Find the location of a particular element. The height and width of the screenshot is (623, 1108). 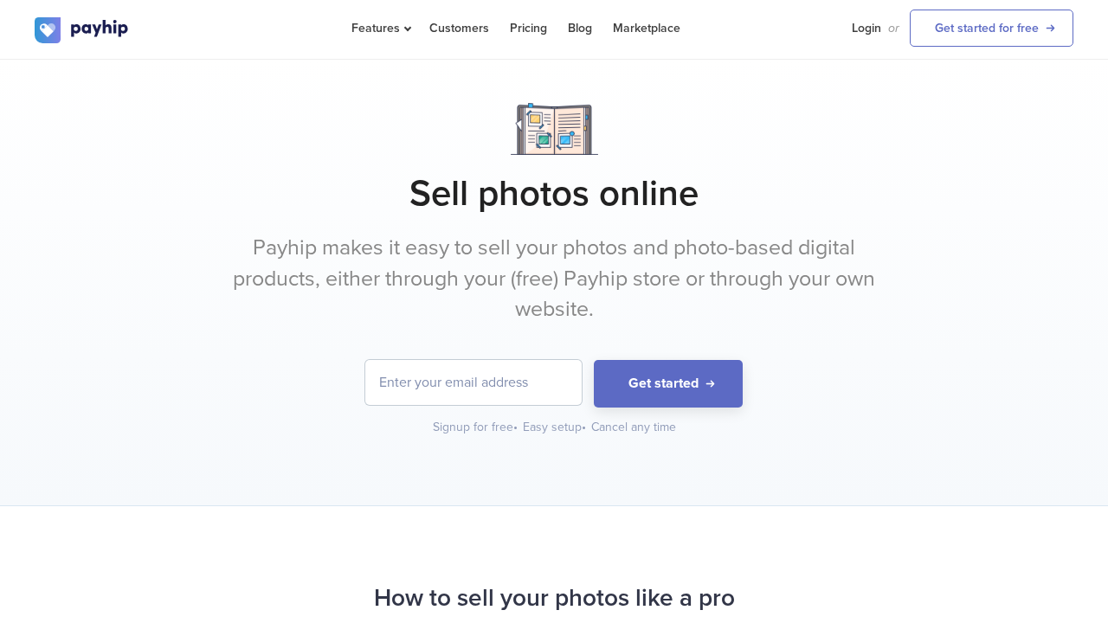

img: logo.svg is located at coordinates (82, 30).